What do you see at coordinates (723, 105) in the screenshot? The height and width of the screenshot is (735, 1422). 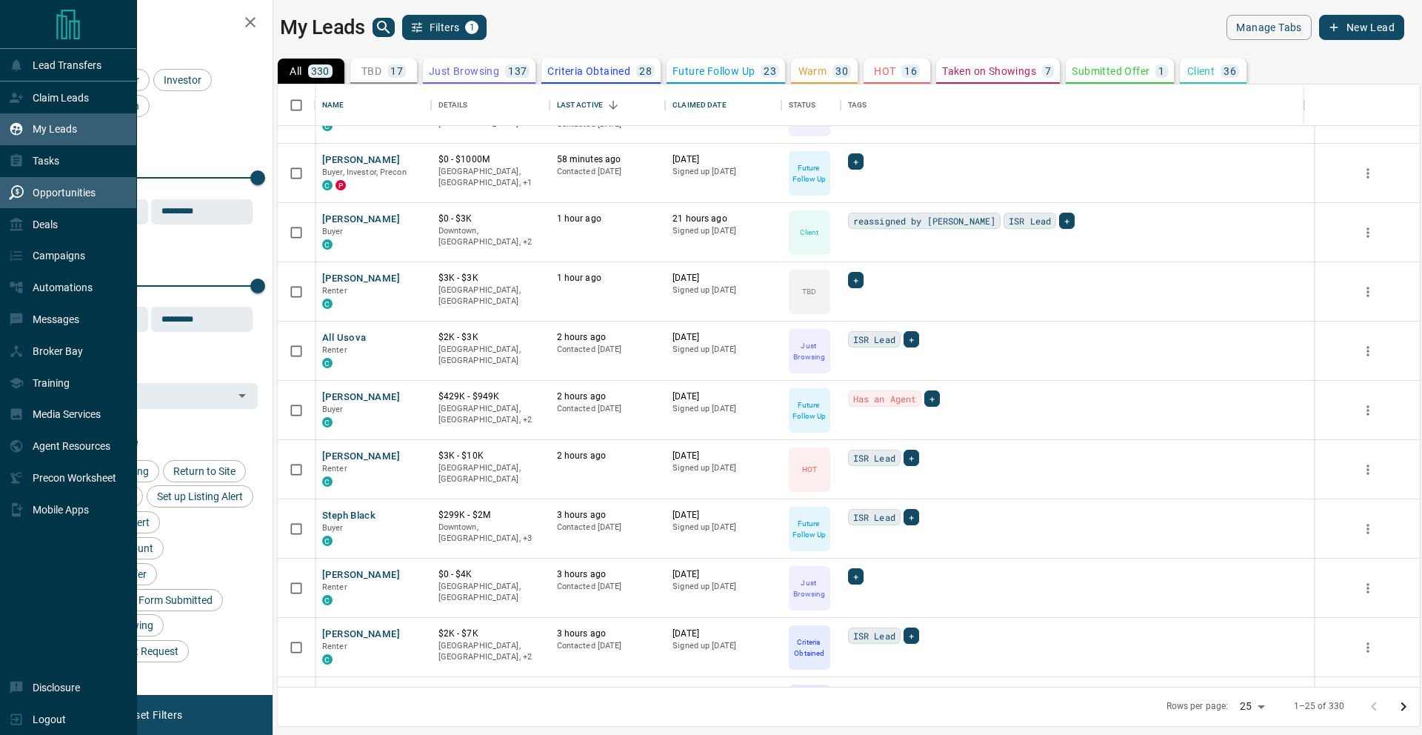 I see `div: Claimed Date` at bounding box center [723, 105].